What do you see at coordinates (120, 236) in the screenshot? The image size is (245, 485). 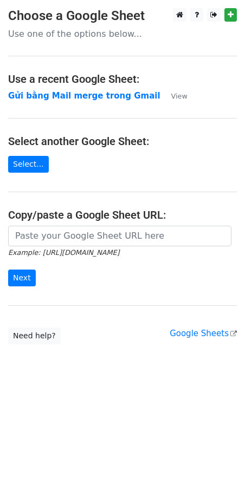 I see `input: Paste your Google Sheet URL here` at bounding box center [120, 236].